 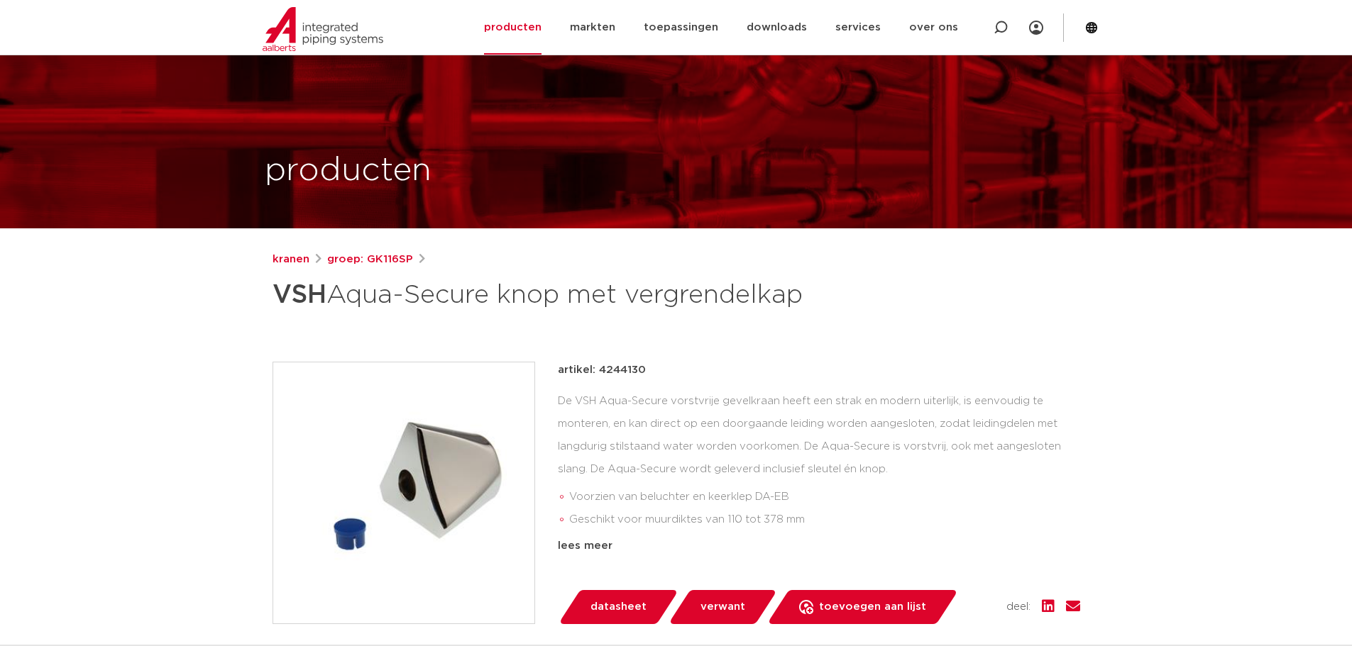 I want to click on span: verwant, so click(x=722, y=607).